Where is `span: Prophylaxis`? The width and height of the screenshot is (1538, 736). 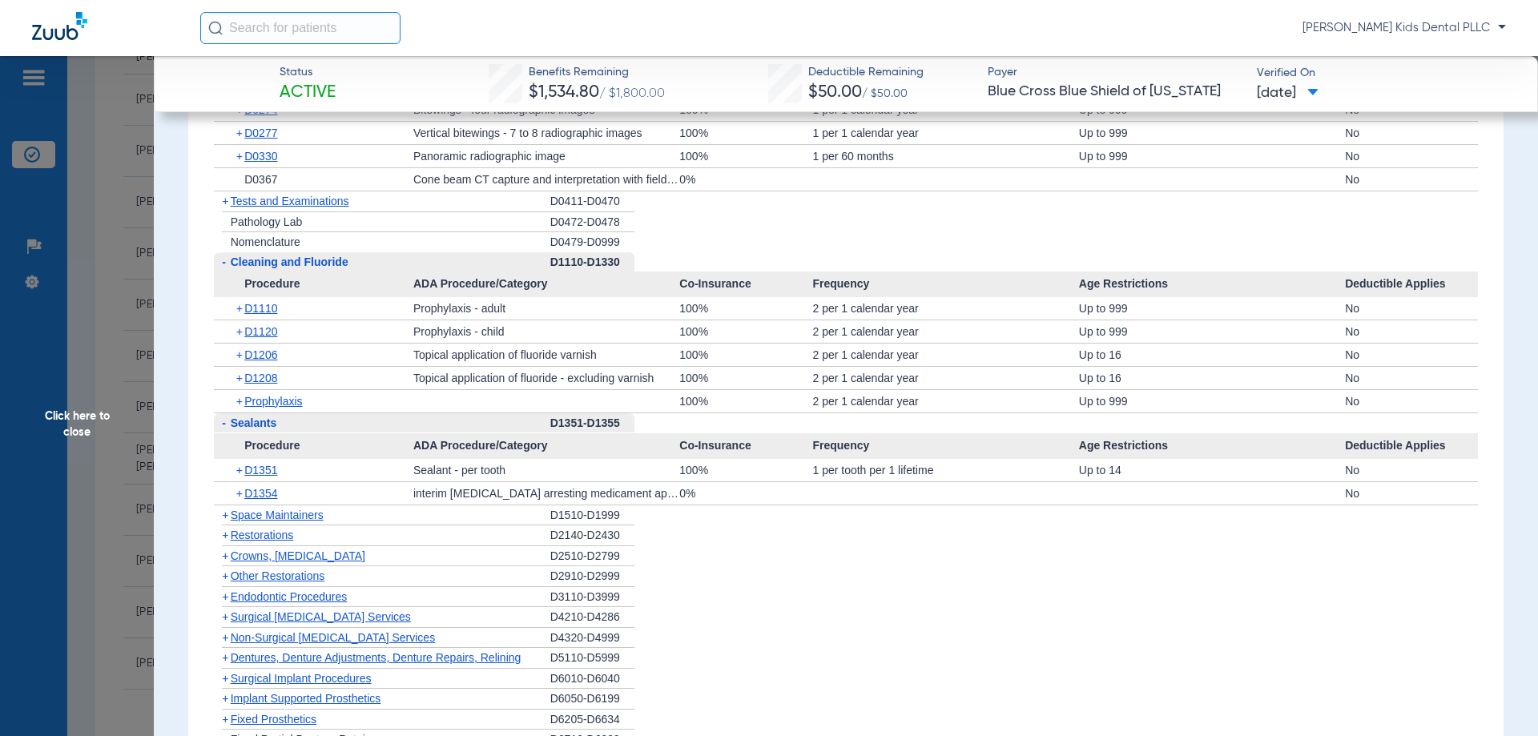
span: Prophylaxis is located at coordinates (273, 401).